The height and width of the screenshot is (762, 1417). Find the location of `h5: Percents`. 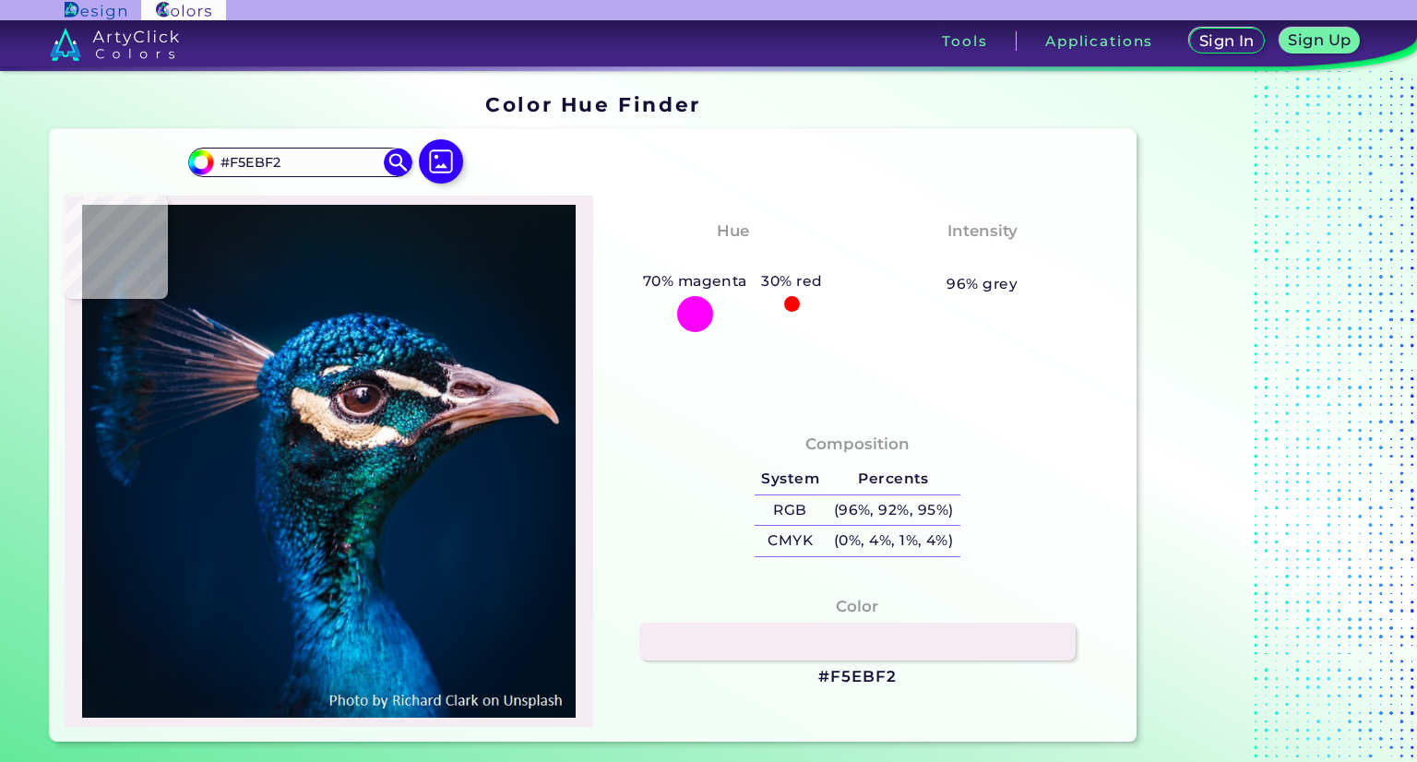

h5: Percents is located at coordinates (893, 479).